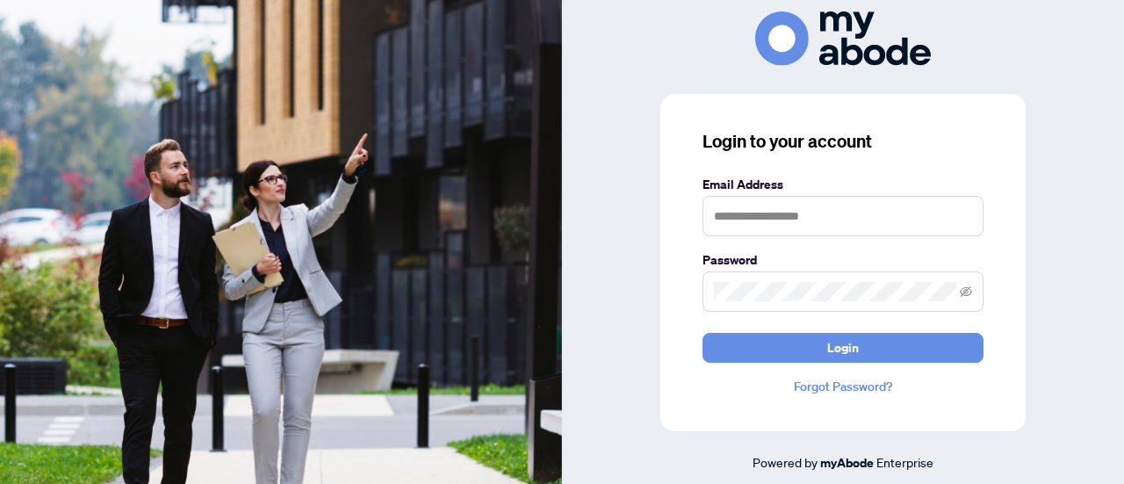 This screenshot has width=1124, height=484. I want to click on h3: Login to your account, so click(843, 141).